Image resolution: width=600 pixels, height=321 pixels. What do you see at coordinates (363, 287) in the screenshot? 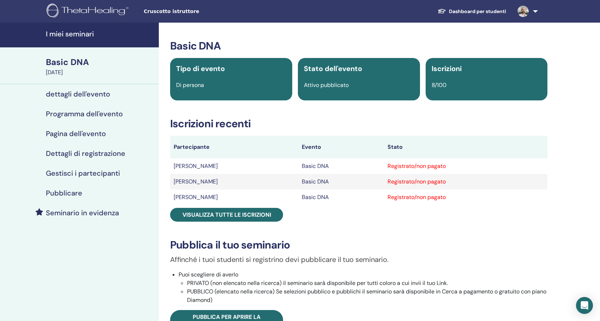
I see `li: Puoi scegliere di averlo` at bounding box center [363, 287].